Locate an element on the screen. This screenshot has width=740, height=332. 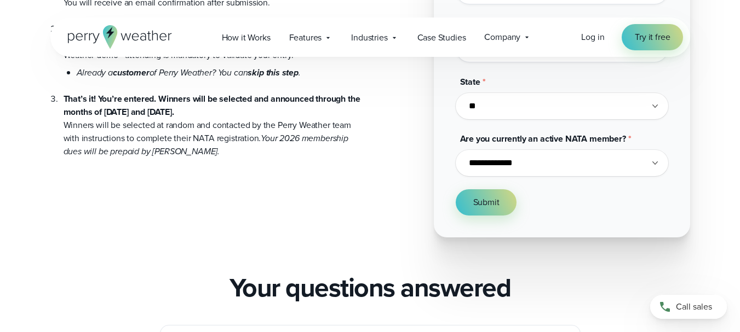
span: How it Works is located at coordinates (246, 38).